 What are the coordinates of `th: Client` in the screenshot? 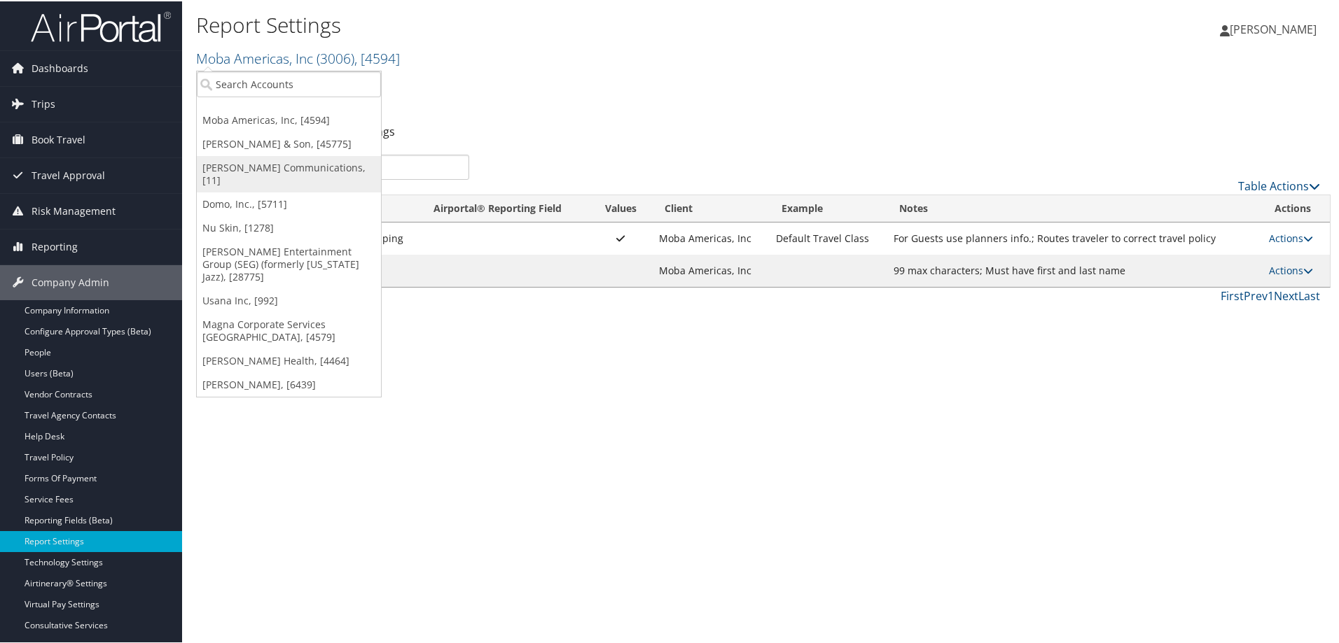 It's located at (710, 207).